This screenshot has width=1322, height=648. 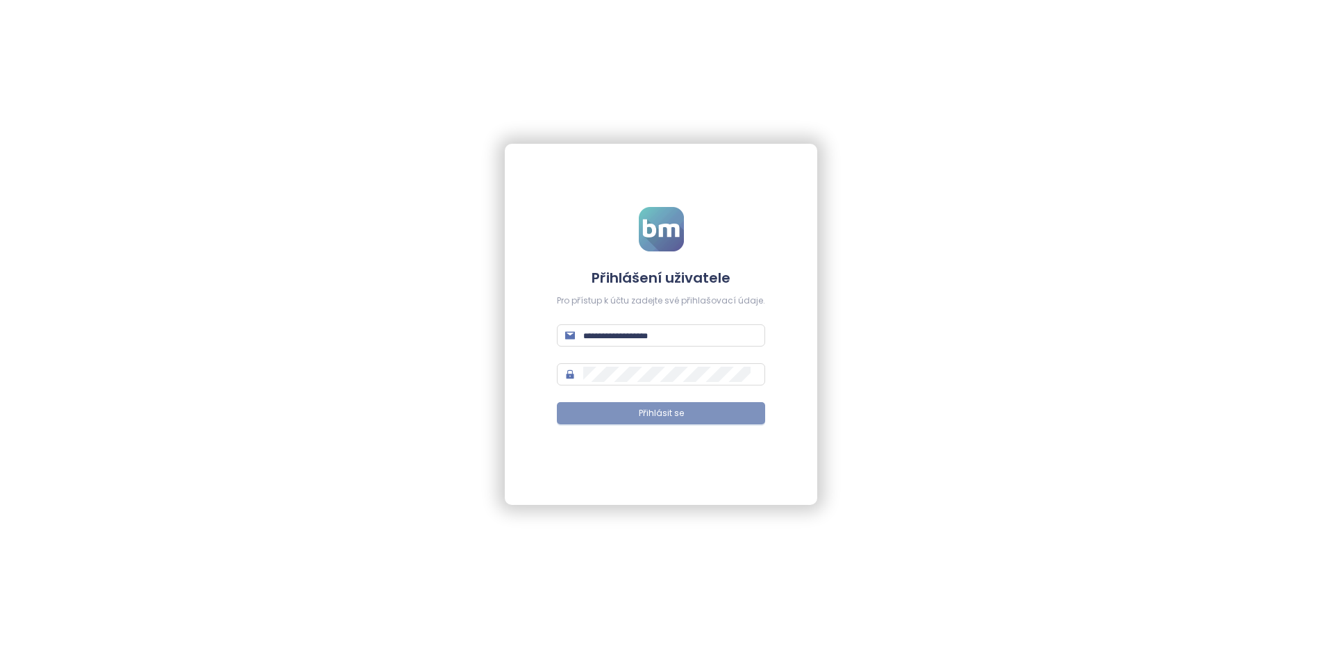 I want to click on div: Pro přístup k účtu zadejte své přihlašovací údaje., so click(x=661, y=301).